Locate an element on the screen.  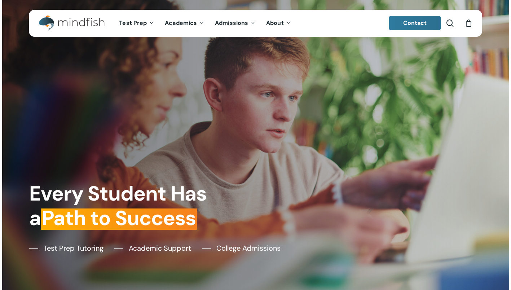
a: About is located at coordinates (278, 23).